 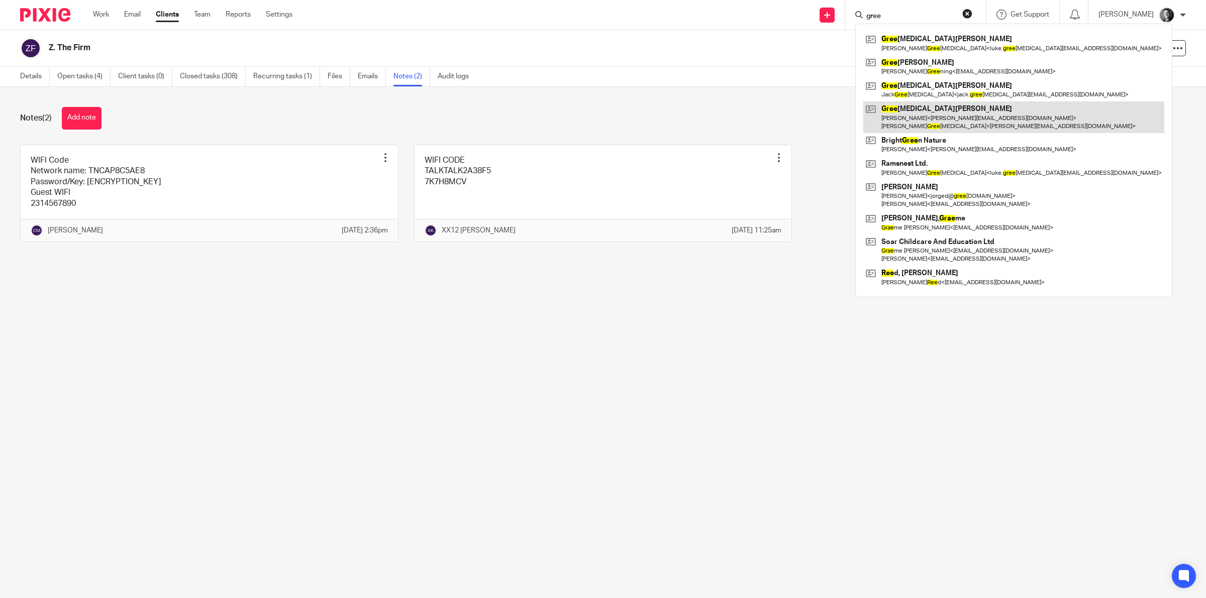 What do you see at coordinates (457, 76) in the screenshot?
I see `a: Audit logs` at bounding box center [457, 76].